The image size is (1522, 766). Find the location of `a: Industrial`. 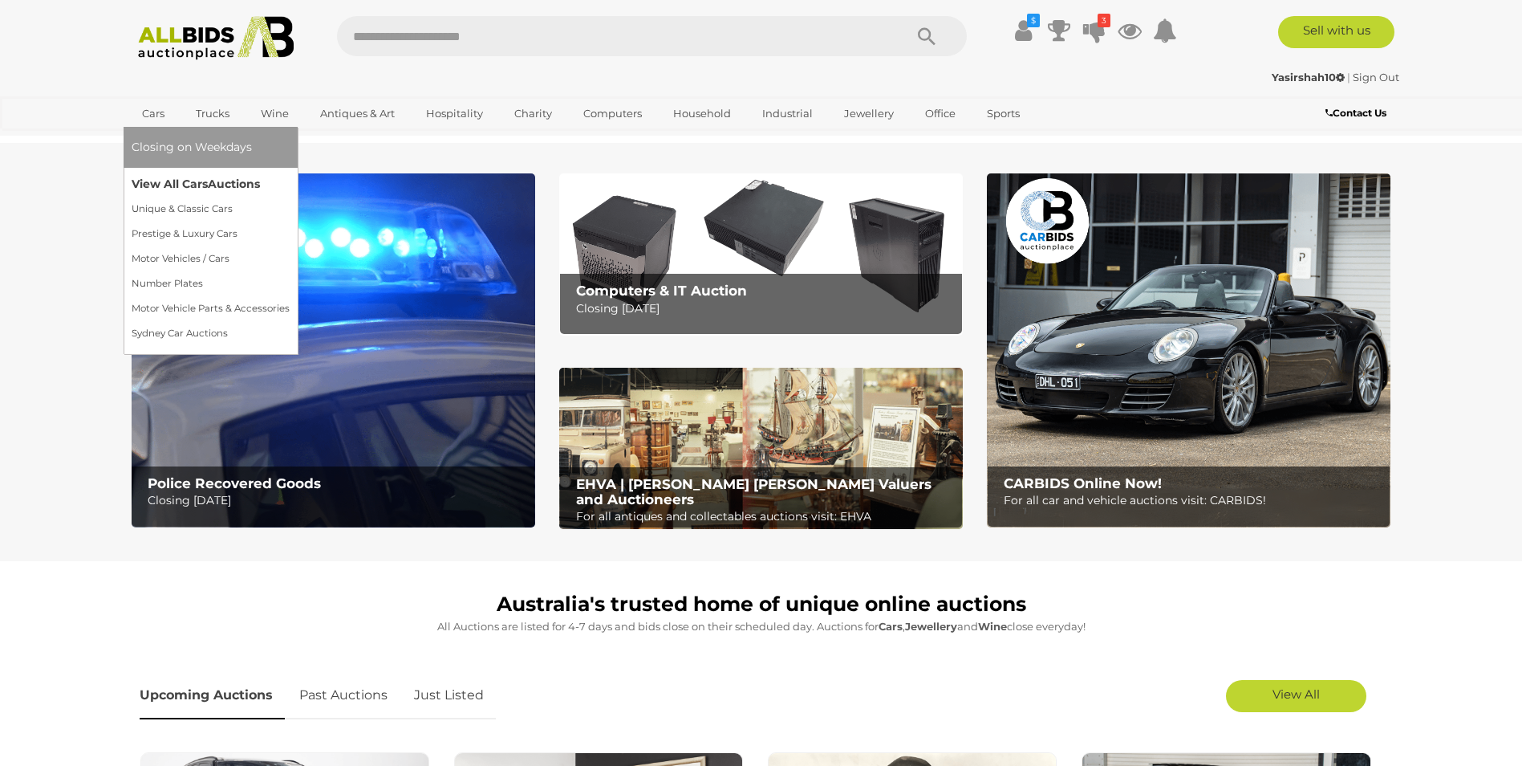

a: Industrial is located at coordinates (787, 113).